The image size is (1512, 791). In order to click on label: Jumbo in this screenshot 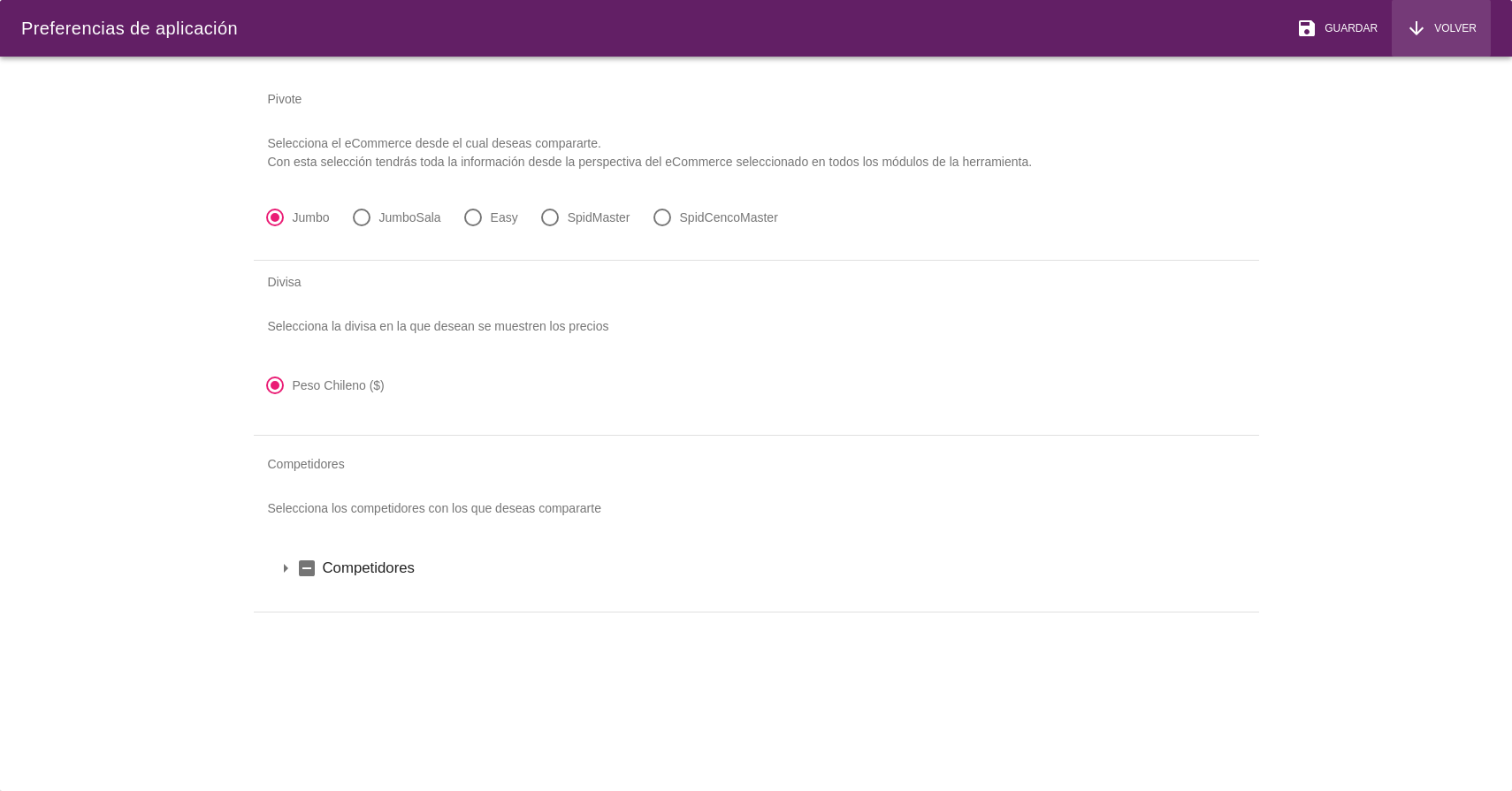, I will do `click(312, 218)`.